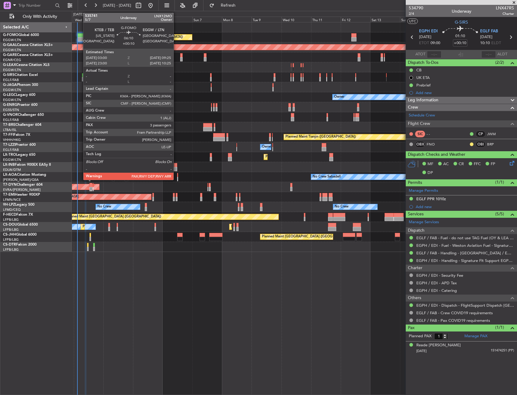 This screenshot has height=395, width=517. What do you see at coordinates (228, 5) in the screenshot?
I see `span: Refresh` at bounding box center [228, 5].